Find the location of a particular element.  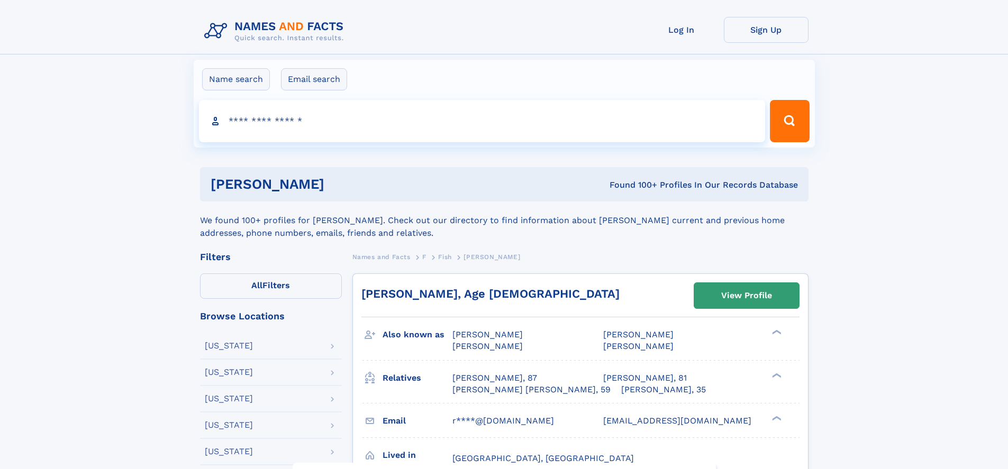

label: Email search is located at coordinates (314, 79).